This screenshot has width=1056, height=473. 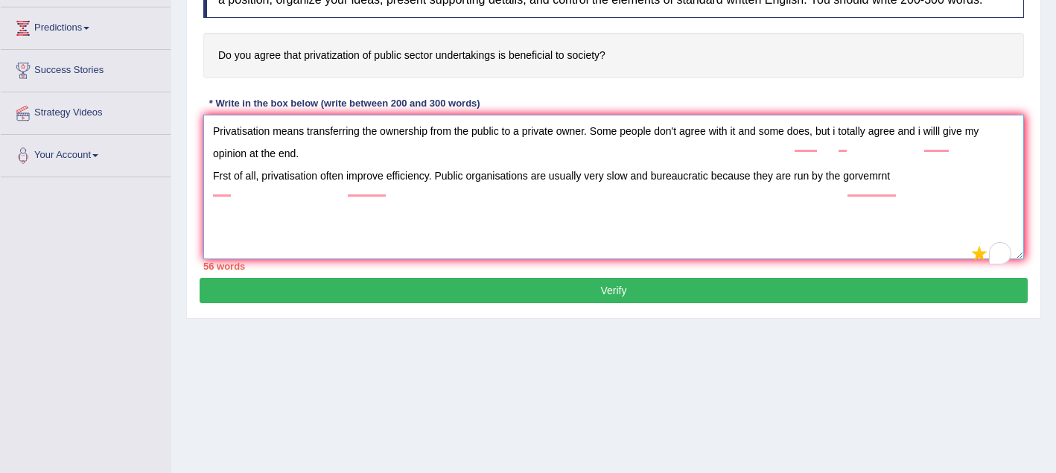 I want to click on a: Success Stories, so click(x=86, y=69).